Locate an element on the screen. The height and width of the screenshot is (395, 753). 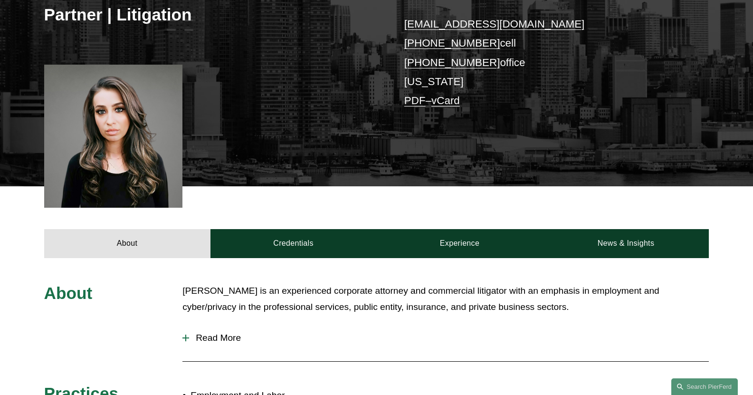
span: About is located at coordinates (68, 293).